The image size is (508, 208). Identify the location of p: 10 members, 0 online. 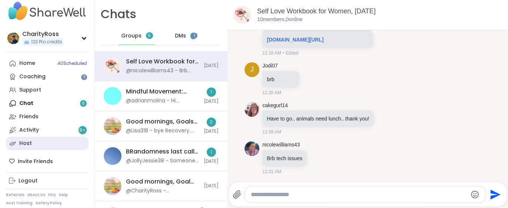
(280, 20).